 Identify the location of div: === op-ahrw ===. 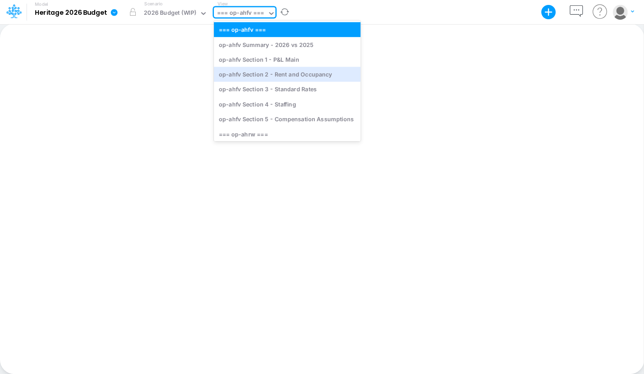
(287, 134).